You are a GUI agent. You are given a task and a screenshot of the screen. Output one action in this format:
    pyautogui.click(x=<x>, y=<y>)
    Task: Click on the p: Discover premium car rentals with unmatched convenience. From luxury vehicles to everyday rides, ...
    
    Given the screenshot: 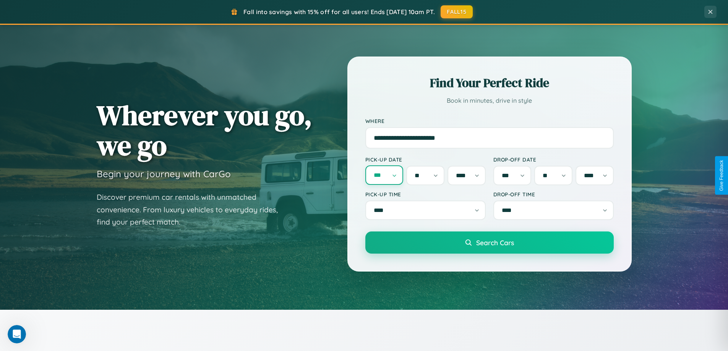 What is the action you would take?
    pyautogui.click(x=192, y=210)
    